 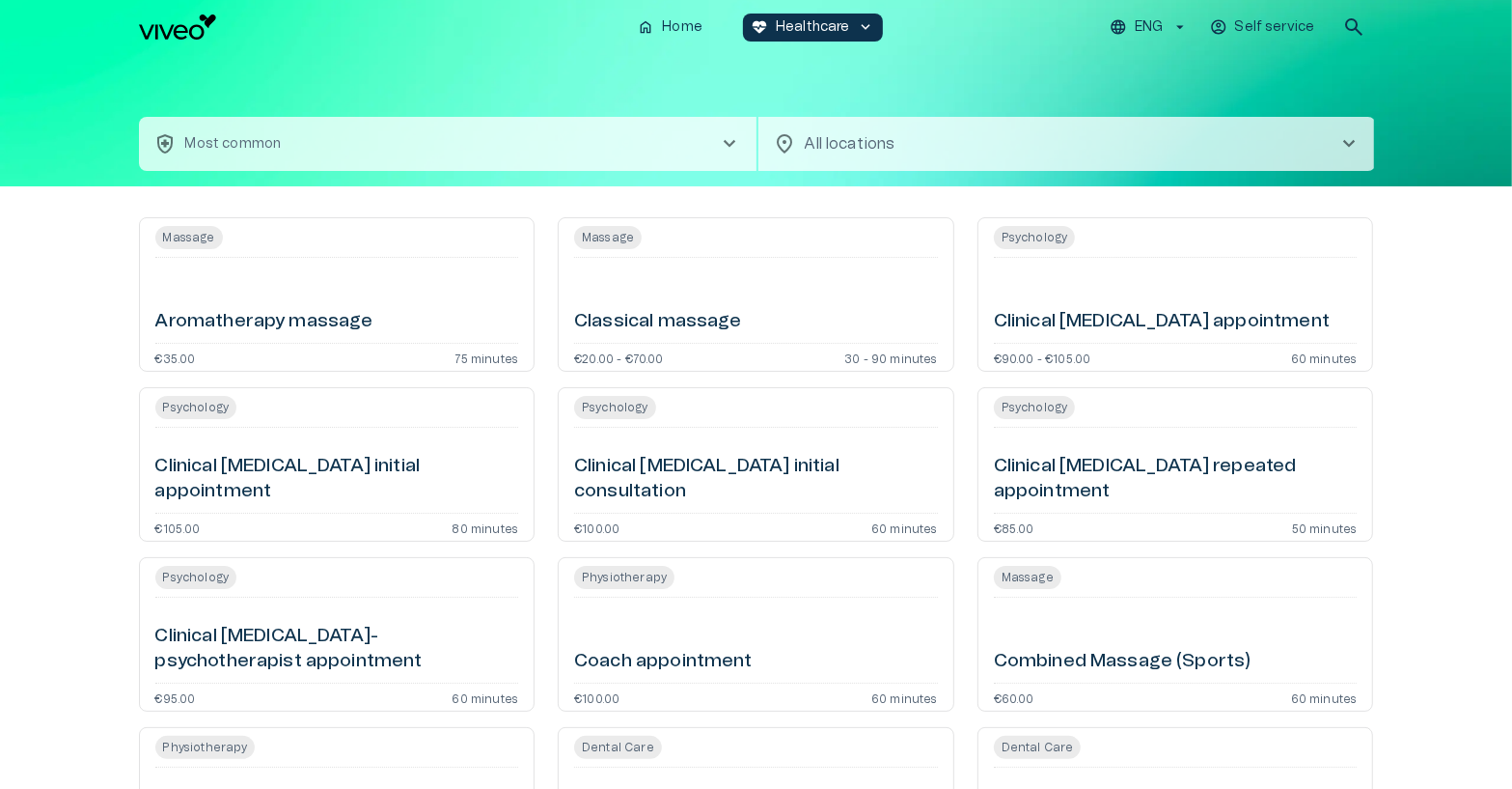 I want to click on img: Viveo logo, so click(x=177, y=27).